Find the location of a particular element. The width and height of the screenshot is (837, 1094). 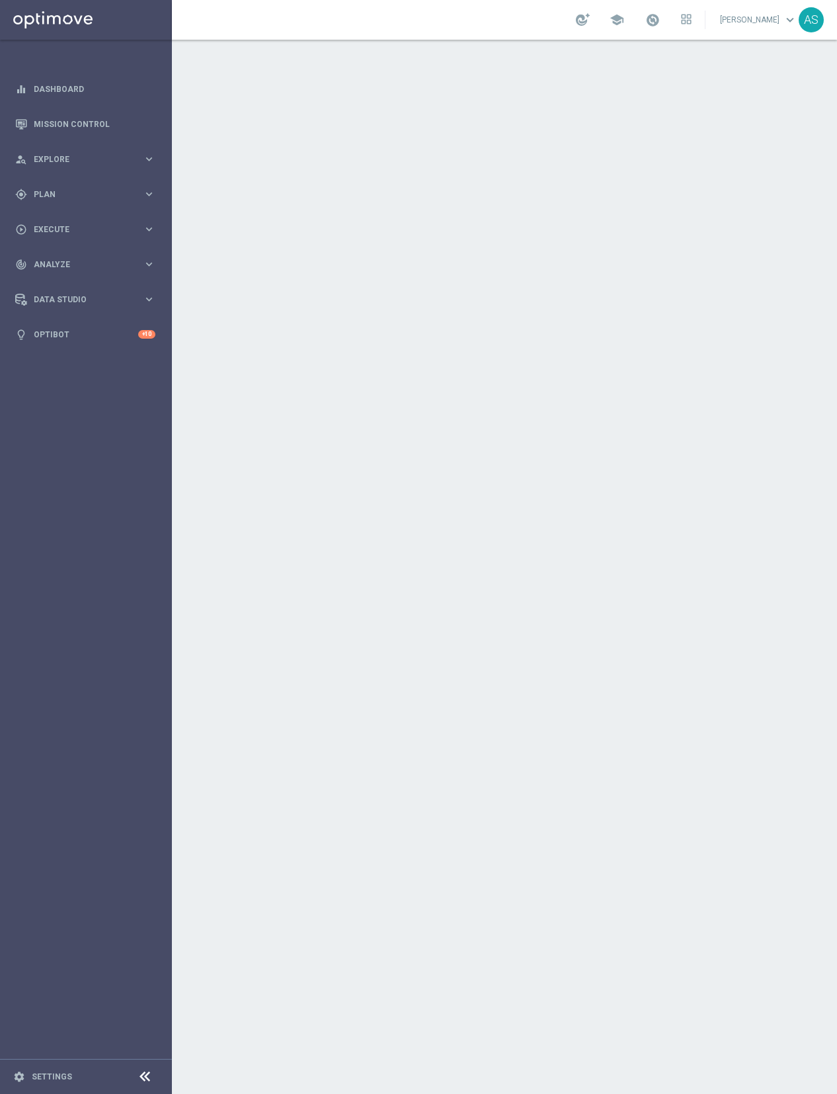

button: equalizer Dashboard is located at coordinates (85, 89).